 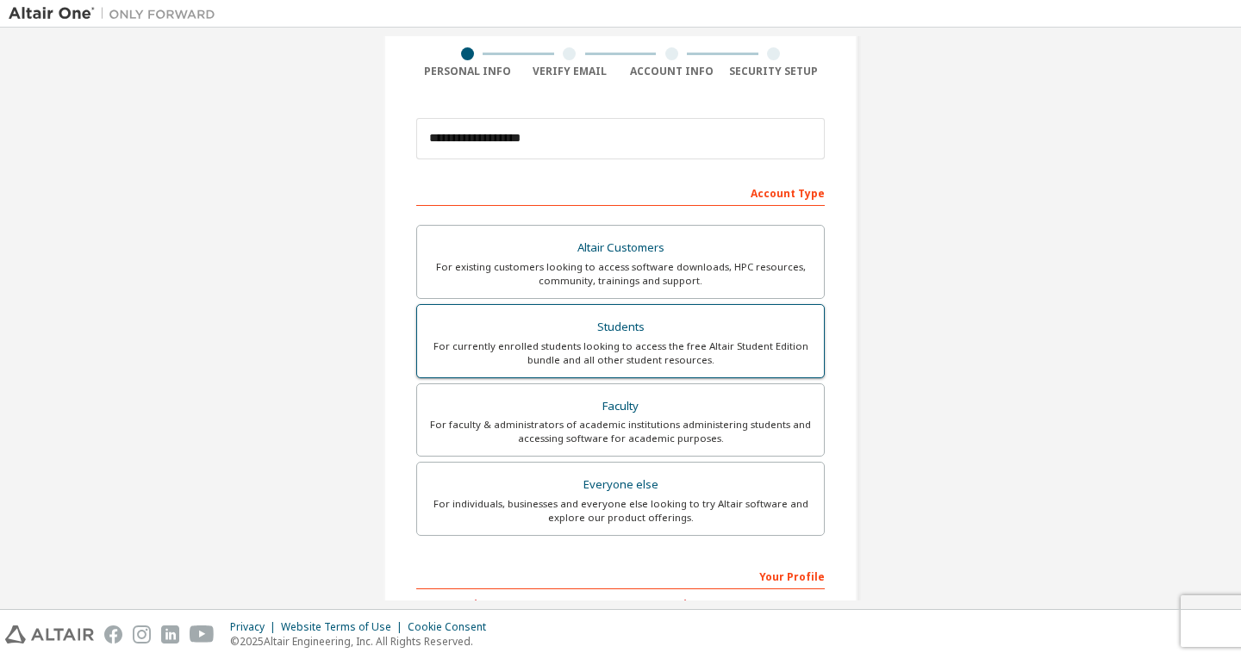 I want to click on div: Privacy, so click(x=255, y=627).